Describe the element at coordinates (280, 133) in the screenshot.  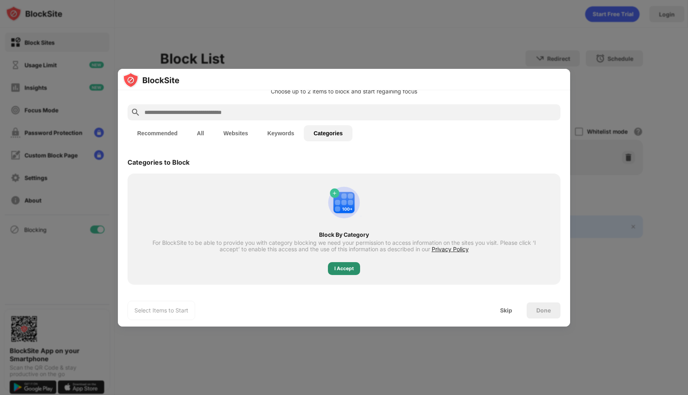
I see `button: Keywords` at that location.